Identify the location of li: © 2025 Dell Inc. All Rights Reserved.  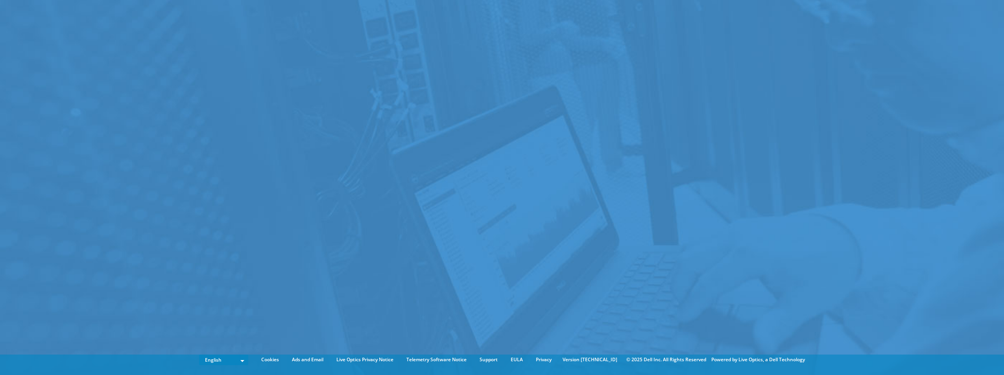
(666, 360).